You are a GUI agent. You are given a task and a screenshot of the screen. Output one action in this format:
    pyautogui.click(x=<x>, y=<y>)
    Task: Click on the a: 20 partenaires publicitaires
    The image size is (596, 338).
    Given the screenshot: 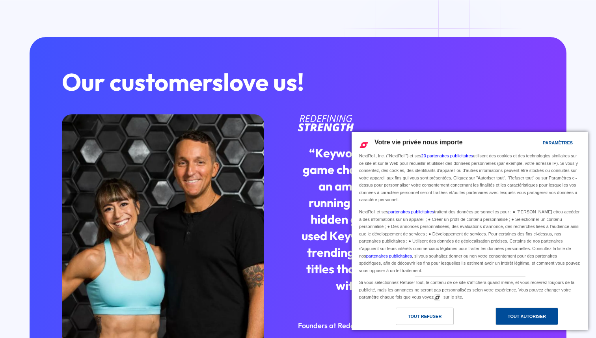 What is the action you would take?
    pyautogui.click(x=447, y=156)
    